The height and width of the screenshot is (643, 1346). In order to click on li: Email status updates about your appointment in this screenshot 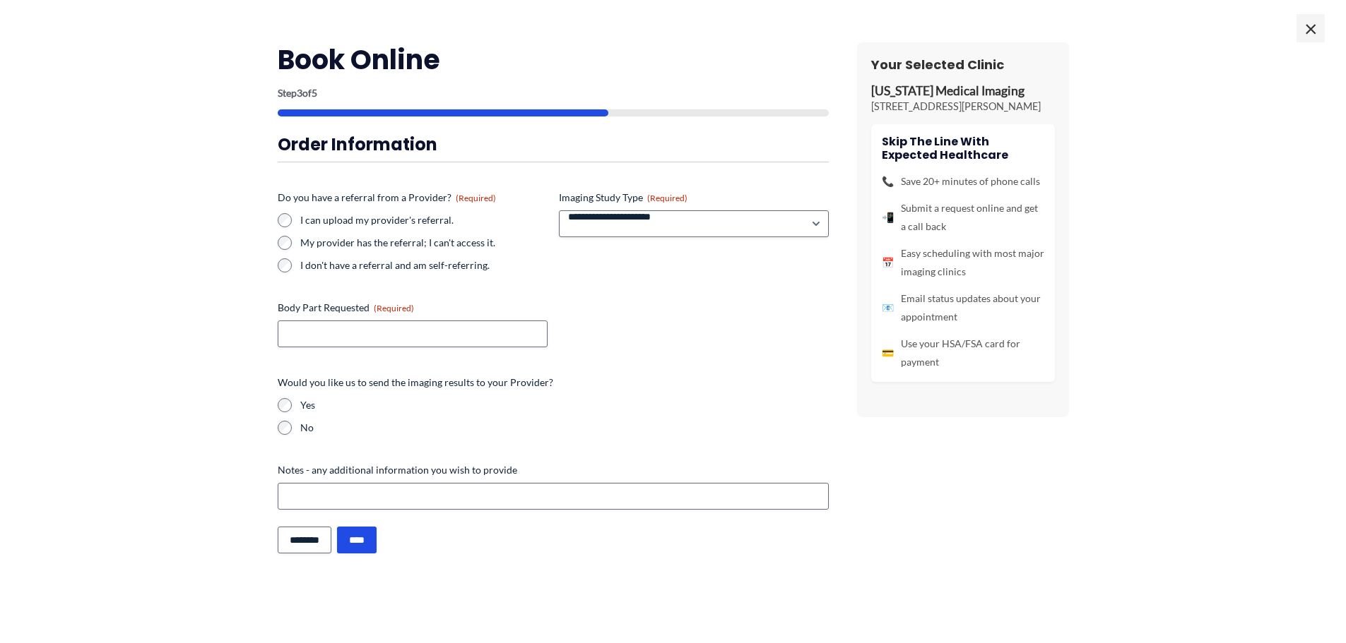, I will do `click(963, 308)`.